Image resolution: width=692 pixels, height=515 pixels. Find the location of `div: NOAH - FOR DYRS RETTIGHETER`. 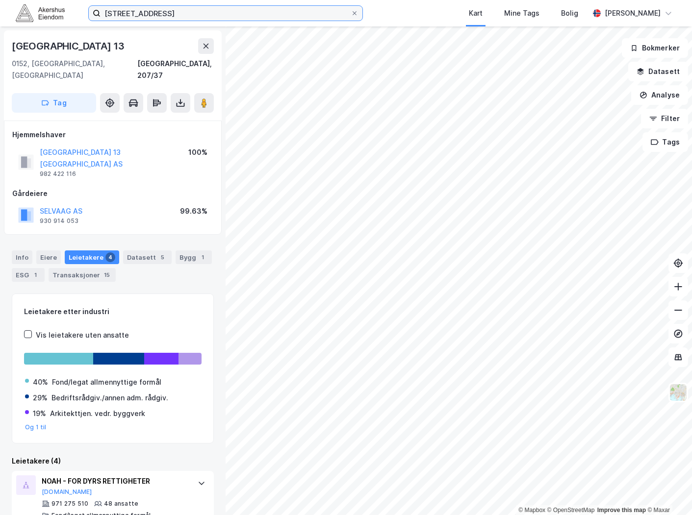

div: NOAH - FOR DYRS RETTIGHETER is located at coordinates (115, 481).